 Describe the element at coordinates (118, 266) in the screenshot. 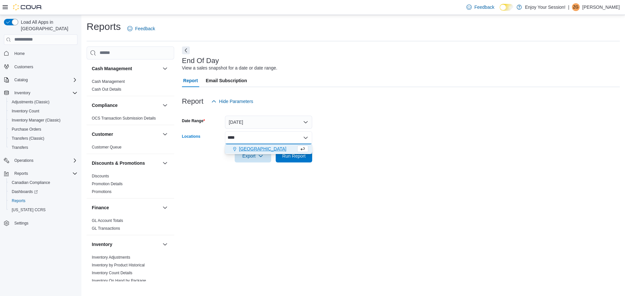

I see `a: Inventory by Product Historical` at that location.